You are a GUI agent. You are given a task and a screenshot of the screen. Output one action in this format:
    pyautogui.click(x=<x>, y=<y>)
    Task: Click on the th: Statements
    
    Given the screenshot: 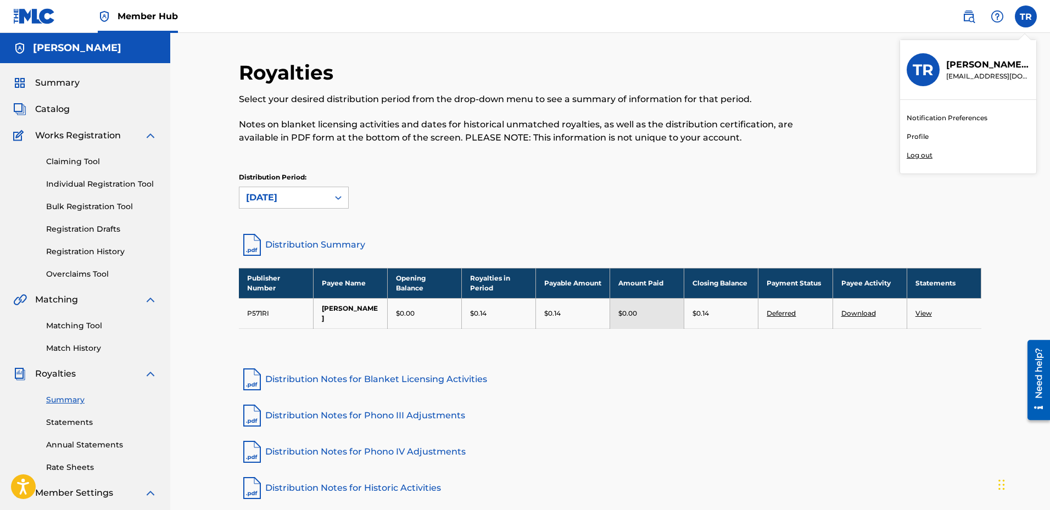 What is the action you would take?
    pyautogui.click(x=943, y=283)
    